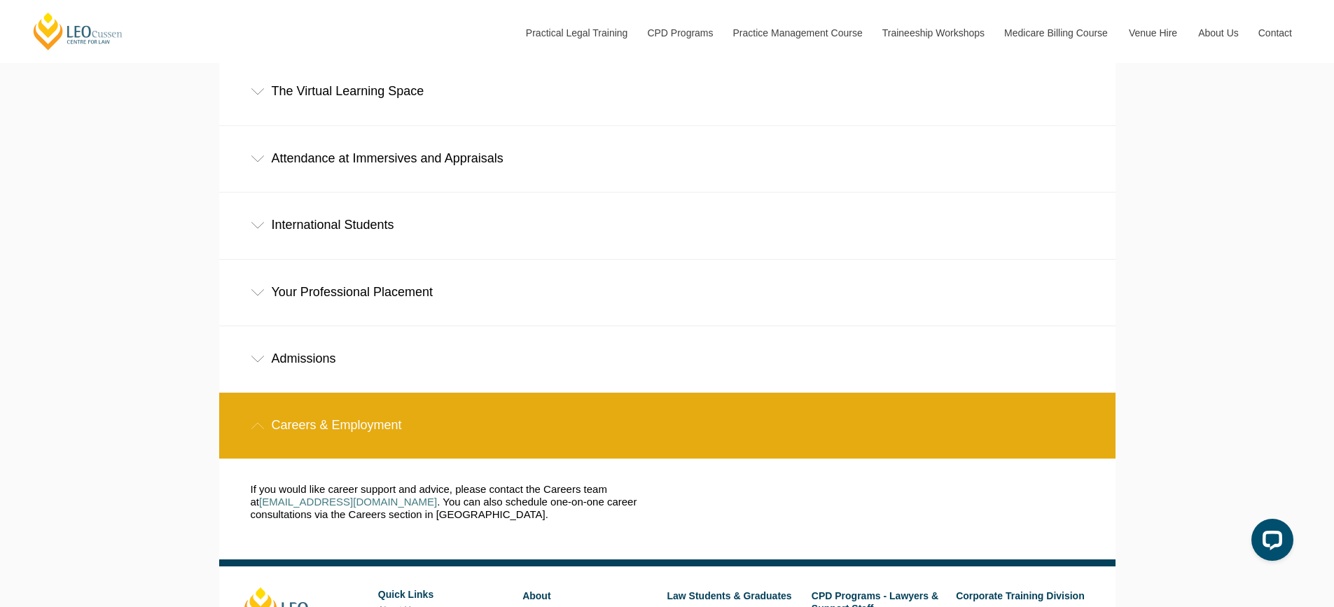  Describe the element at coordinates (667, 292) in the screenshot. I see `div: Your Professional Placement` at that location.